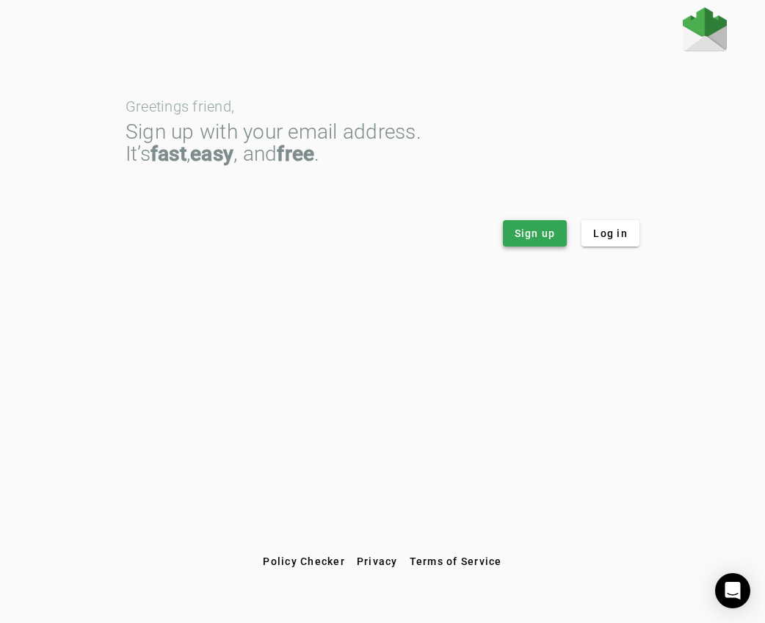 This screenshot has width=765, height=623. I want to click on button: Log in, so click(610, 233).